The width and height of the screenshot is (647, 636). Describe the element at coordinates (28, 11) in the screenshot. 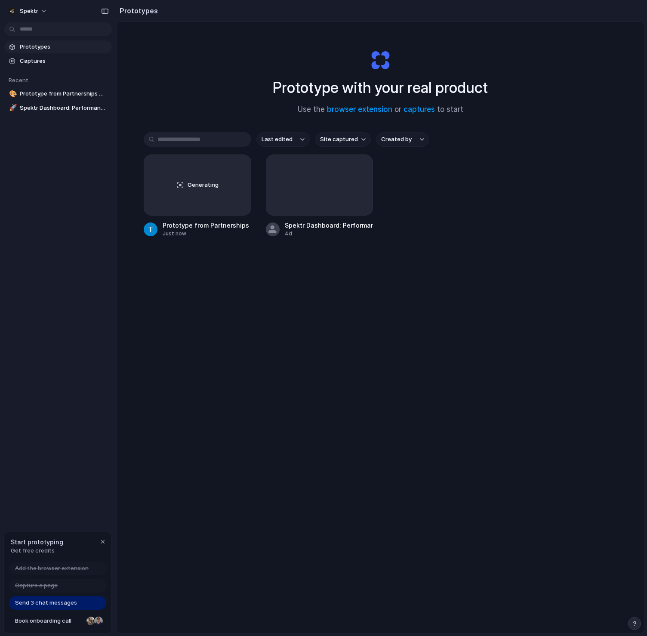

I see `button: Spektr` at that location.